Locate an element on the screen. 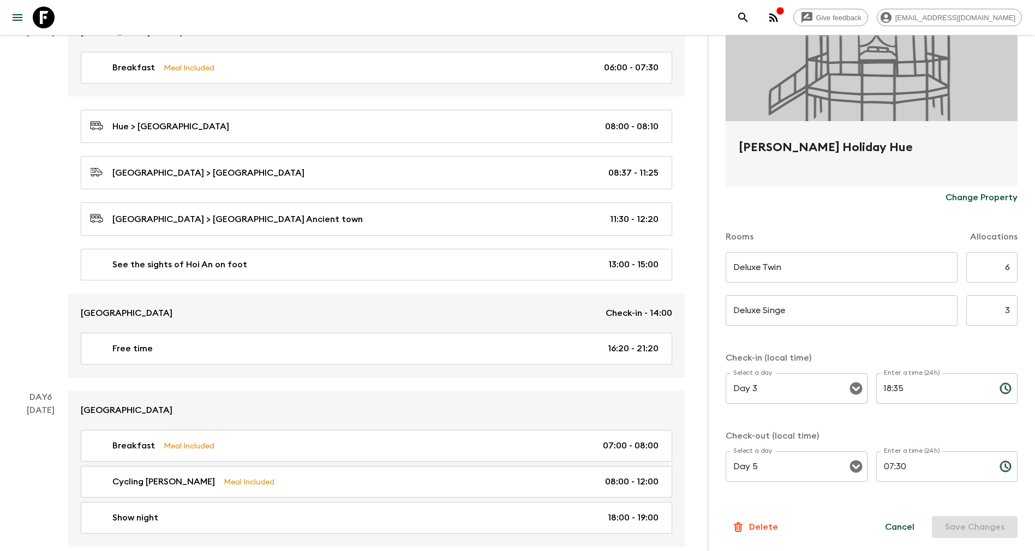 The height and width of the screenshot is (551, 1035). p: 07:00 - 08:00 is located at coordinates (631, 446).